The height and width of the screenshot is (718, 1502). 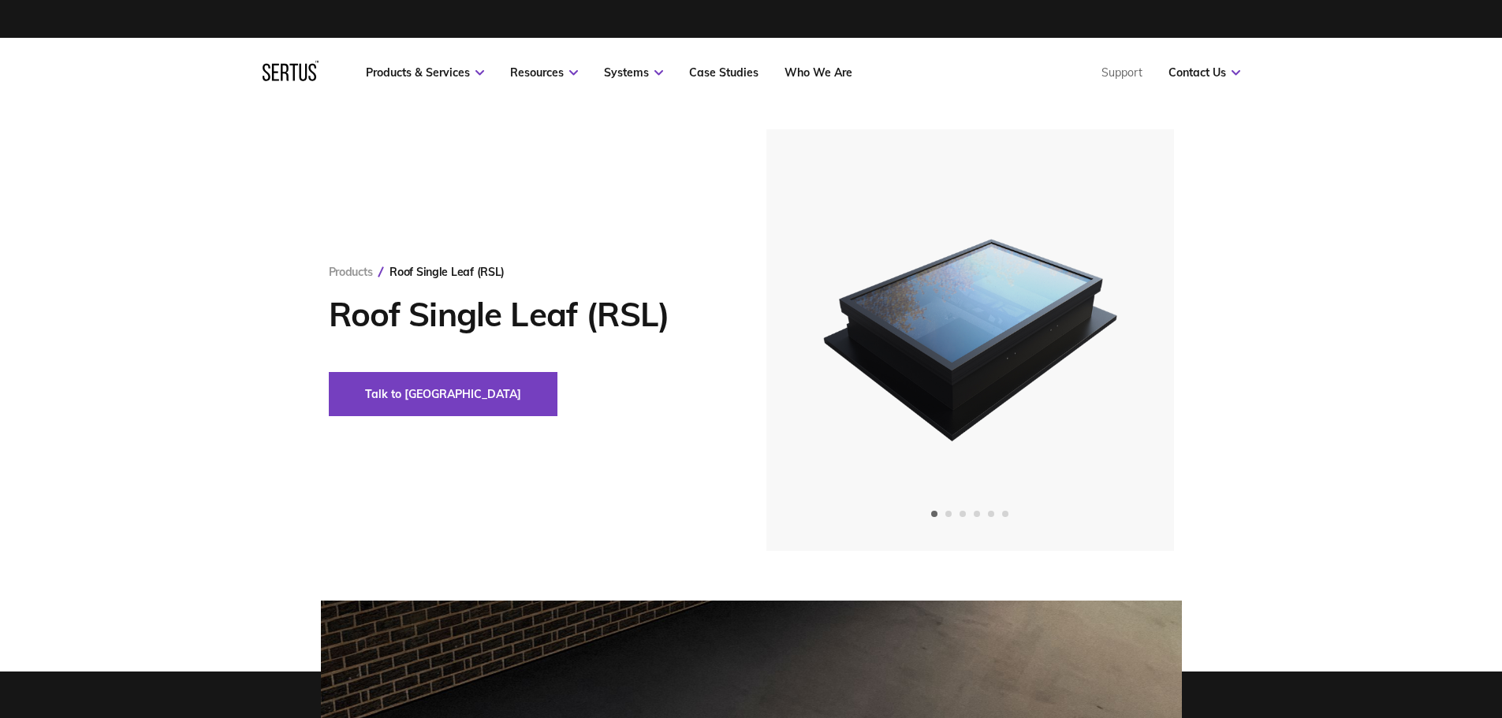 What do you see at coordinates (724, 73) in the screenshot?
I see `a: Case Studies` at bounding box center [724, 73].